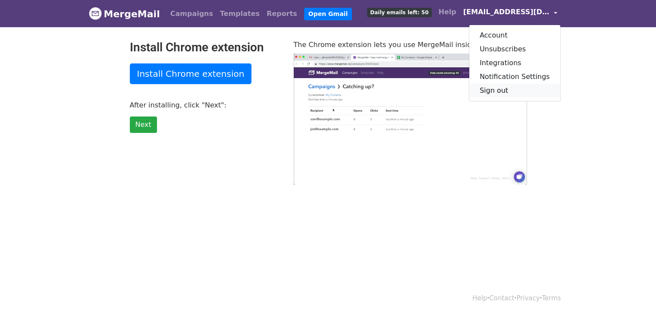 The image size is (656, 315). I want to click on a: Privacy, so click(528, 298).